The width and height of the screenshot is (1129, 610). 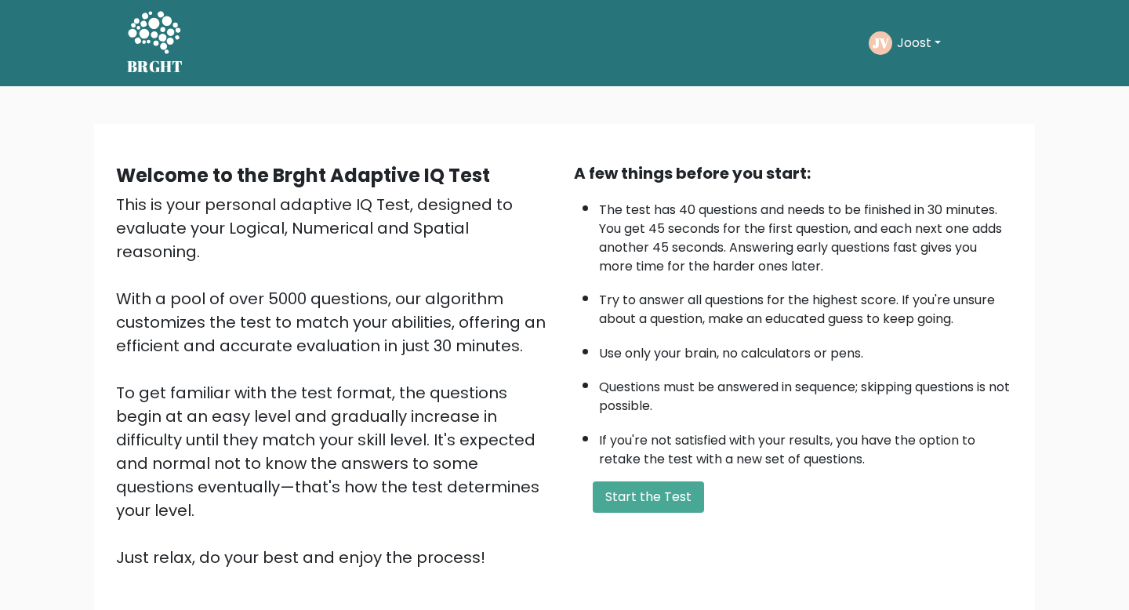 I want to click on b: Welcome to the Brght Adaptive IQ Test, so click(x=303, y=175).